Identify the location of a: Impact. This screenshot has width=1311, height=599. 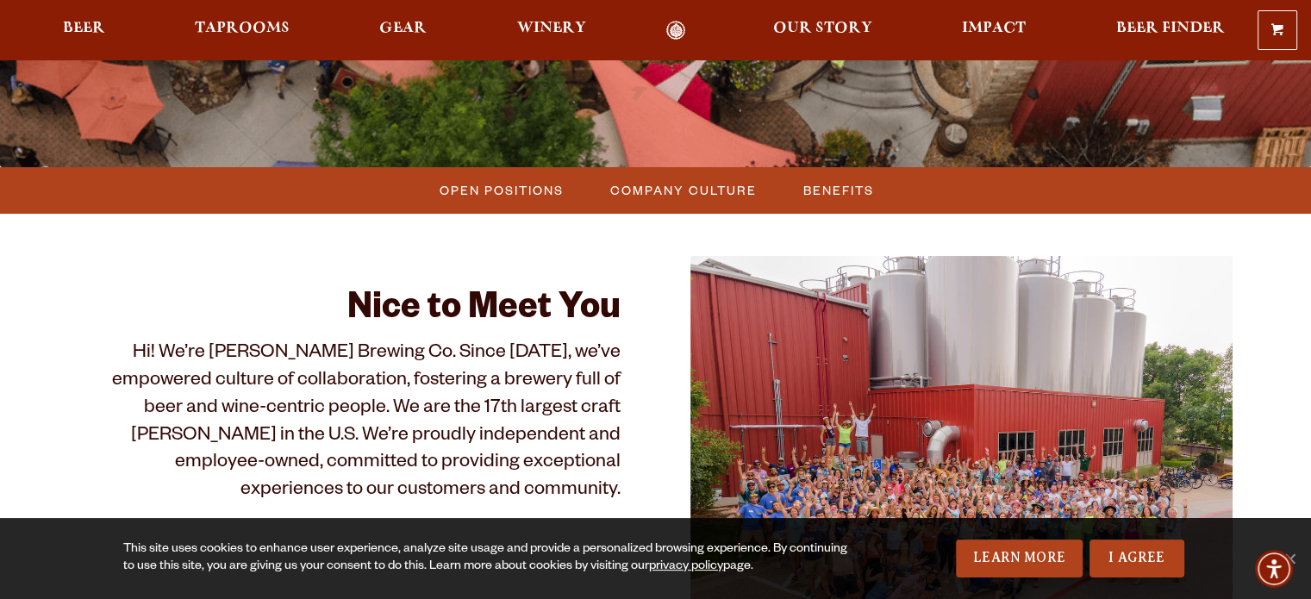
(994, 30).